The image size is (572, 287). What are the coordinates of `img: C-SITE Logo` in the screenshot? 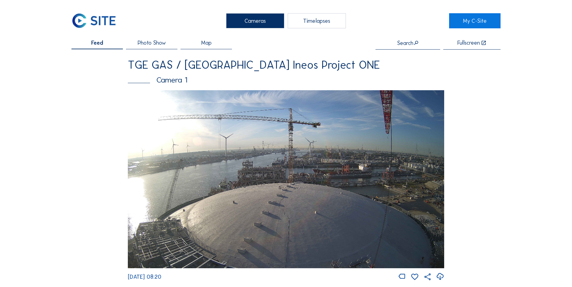 It's located at (94, 21).